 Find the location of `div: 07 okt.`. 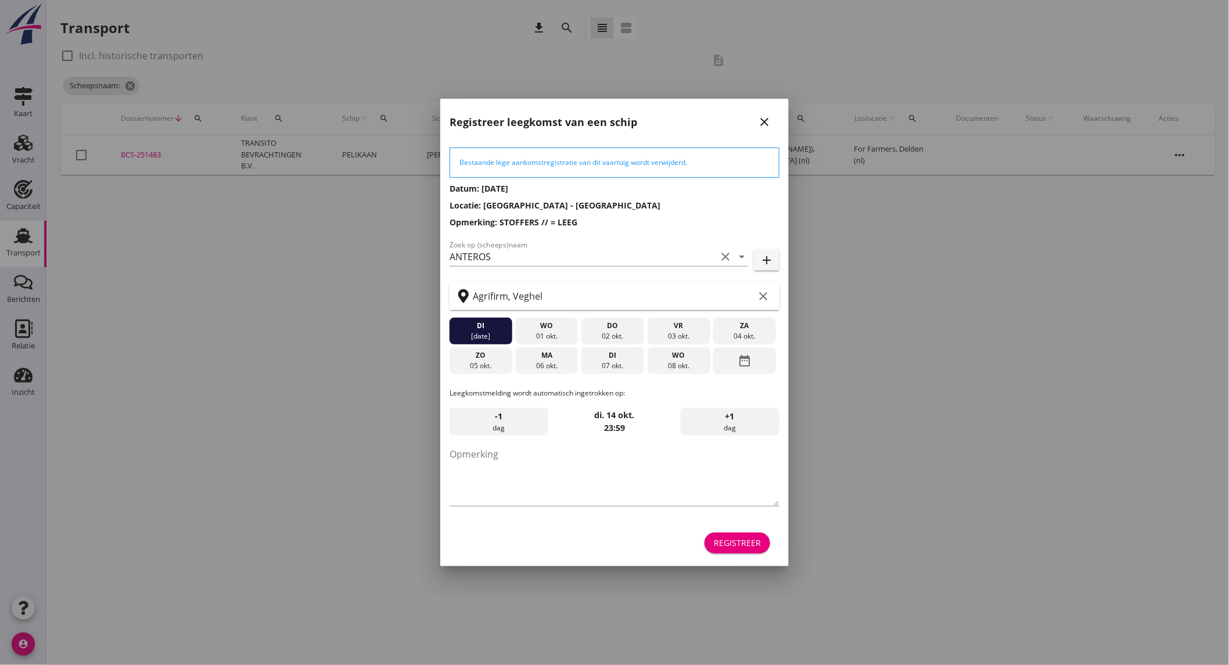

div: 07 okt. is located at coordinates (613, 366).